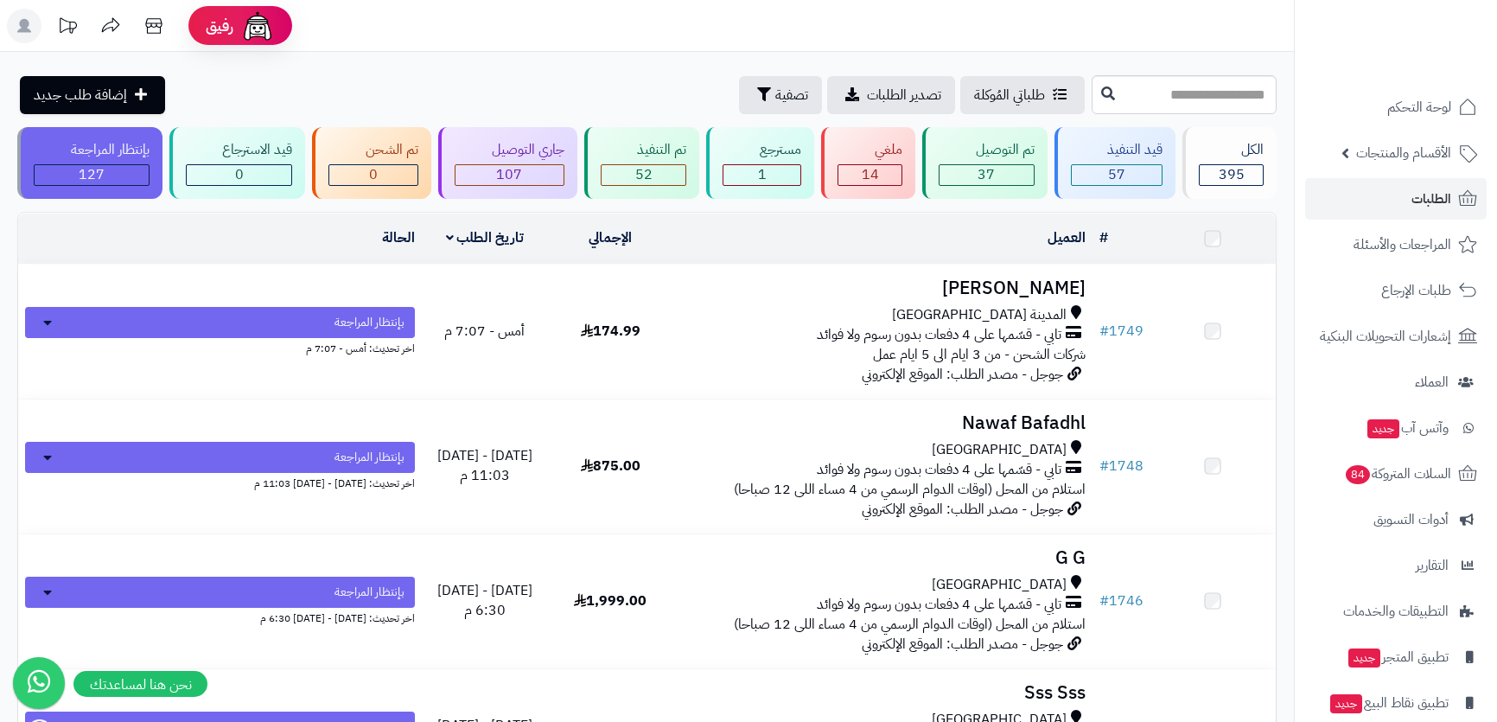 The image size is (1497, 722). What do you see at coordinates (1396, 245) in the screenshot?
I see `a: المراجعات والأسئلة` at bounding box center [1396, 245].